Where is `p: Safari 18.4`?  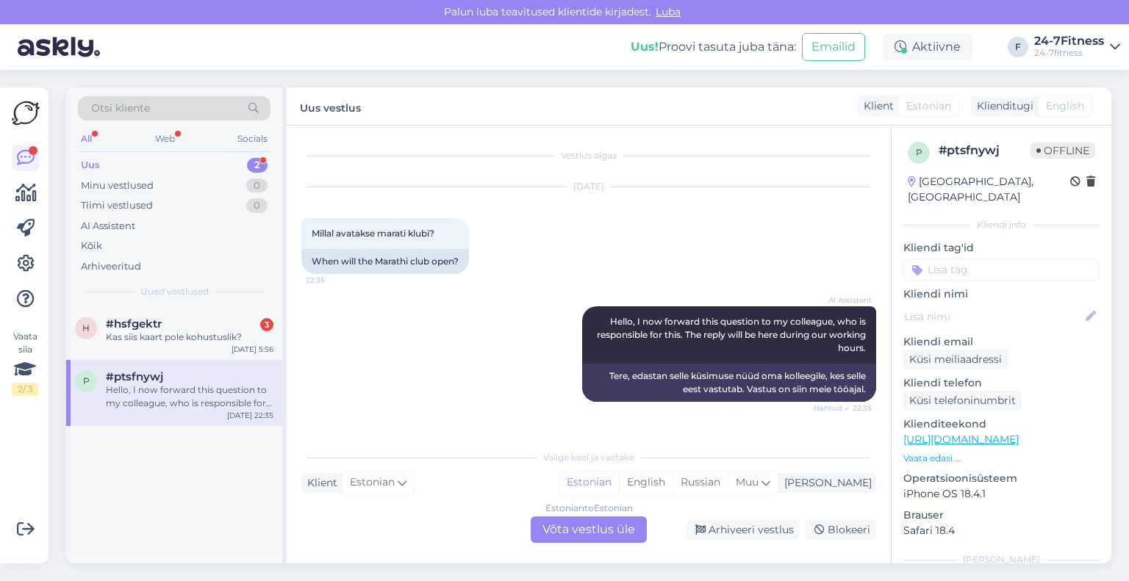
p: Safari 18.4 is located at coordinates (1001, 531).